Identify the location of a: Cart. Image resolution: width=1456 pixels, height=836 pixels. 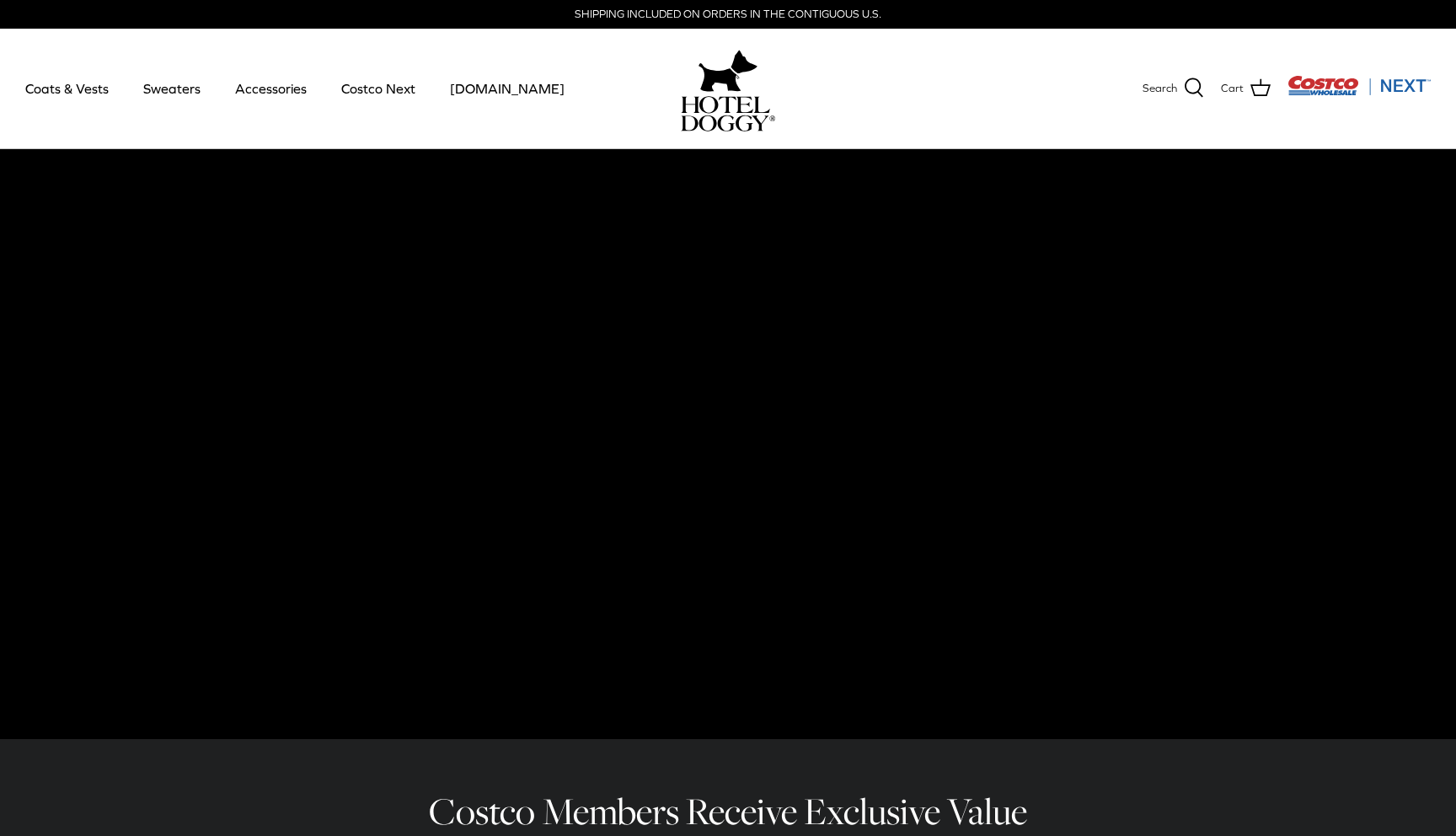
(1245, 89).